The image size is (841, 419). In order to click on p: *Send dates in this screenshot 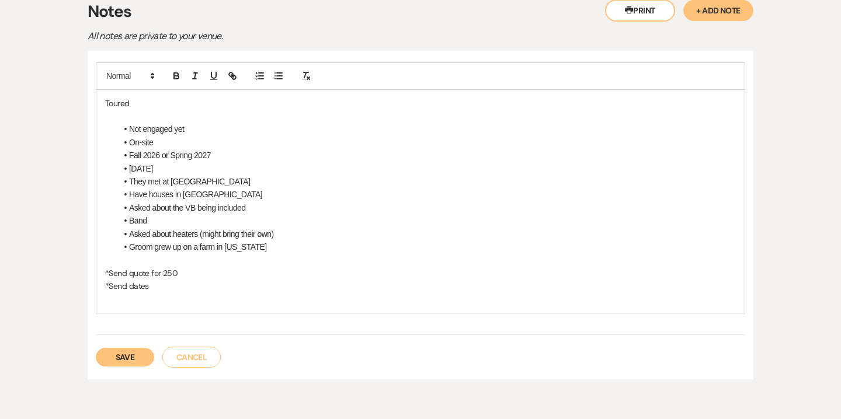, I will do `click(420, 286)`.